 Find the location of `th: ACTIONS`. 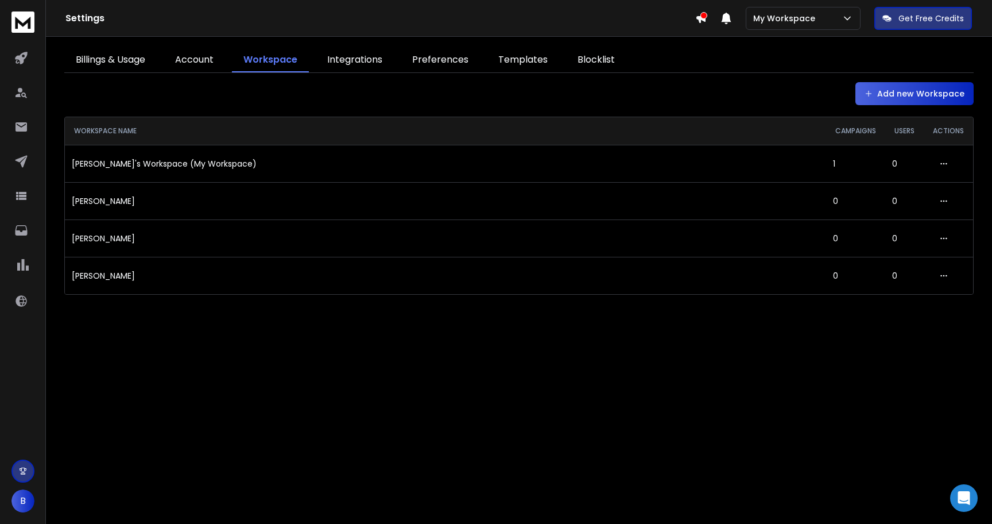

th: ACTIONS is located at coordinates (949, 131).